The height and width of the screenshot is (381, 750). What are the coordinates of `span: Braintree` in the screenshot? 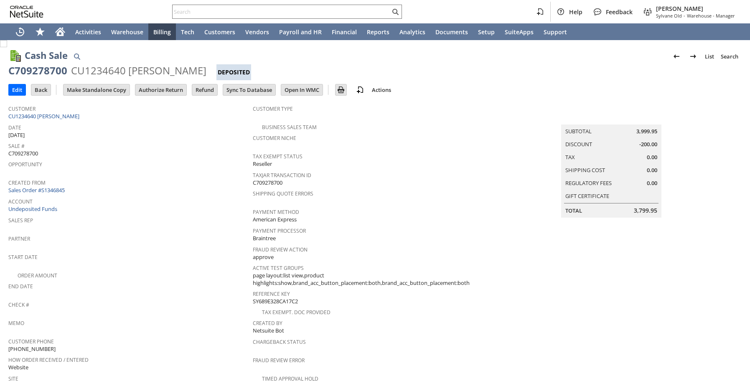 It's located at (264, 238).